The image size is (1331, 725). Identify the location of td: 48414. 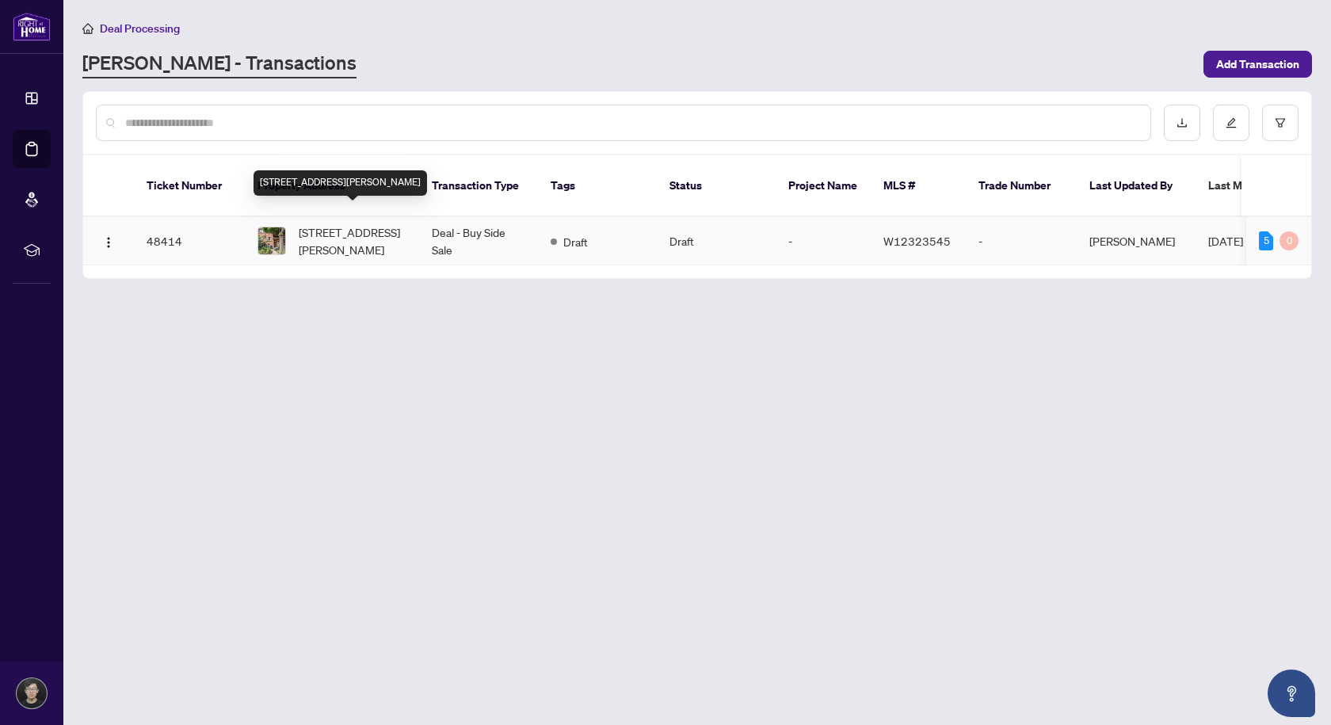
(189, 241).